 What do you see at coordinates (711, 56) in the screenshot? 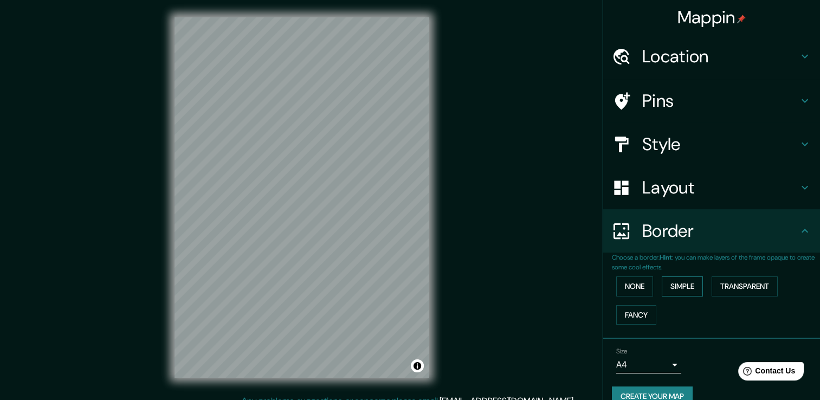
I see `div: Location` at bounding box center [711, 56].